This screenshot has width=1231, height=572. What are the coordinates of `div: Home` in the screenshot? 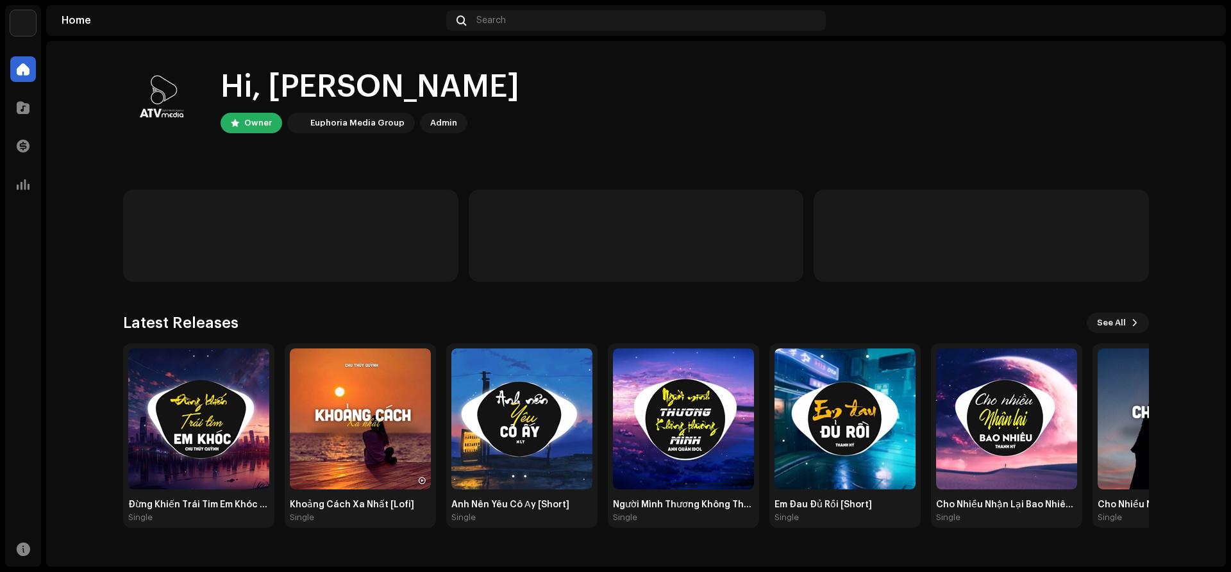 It's located at (251, 21).